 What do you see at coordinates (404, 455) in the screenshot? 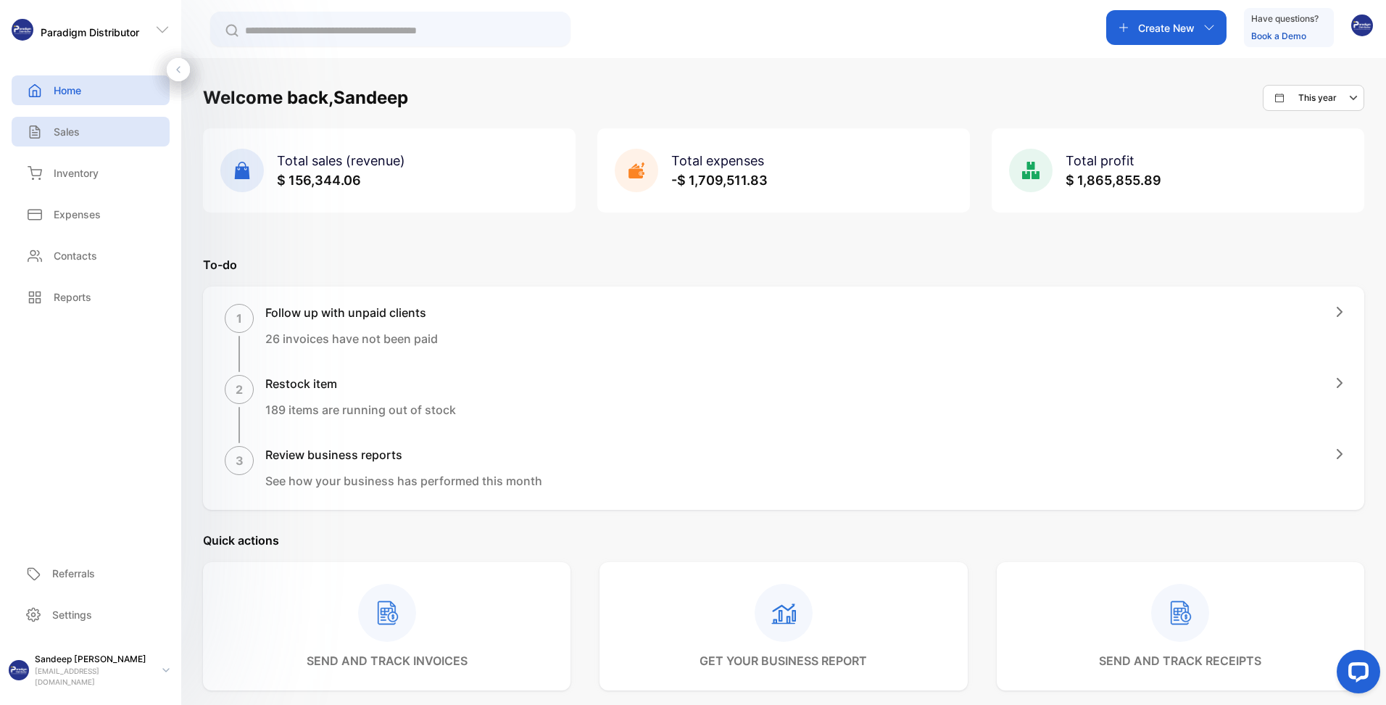
I see `h1: Review business reports` at bounding box center [404, 455].